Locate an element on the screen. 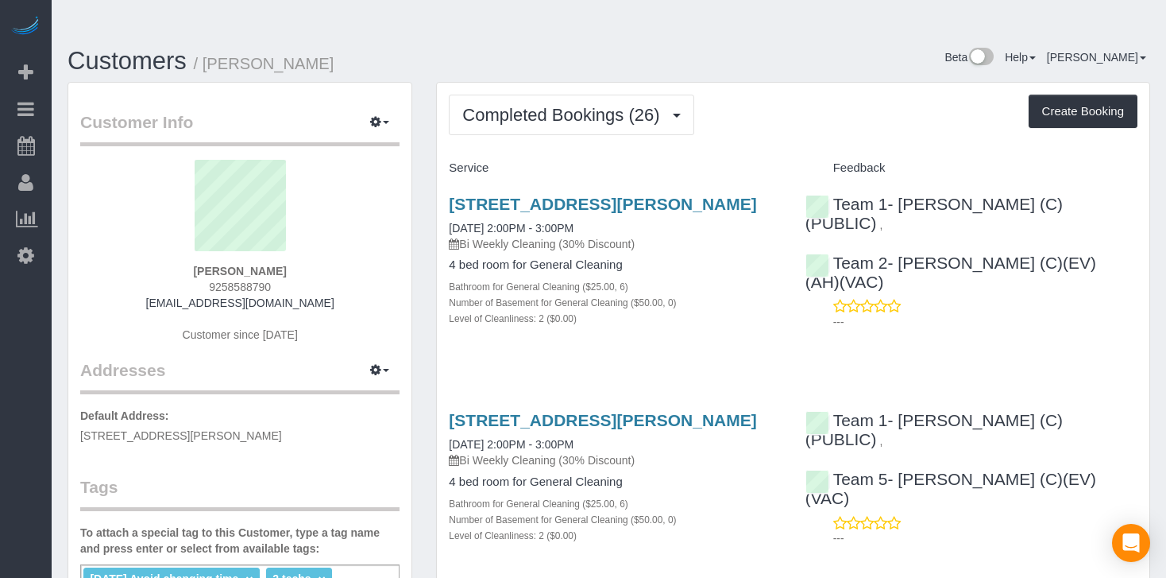 The height and width of the screenshot is (578, 1166). div: Open Intercom Messenger is located at coordinates (1131, 543).